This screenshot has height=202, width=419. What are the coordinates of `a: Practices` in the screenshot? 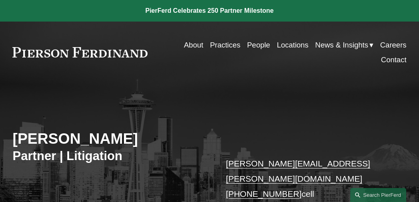 It's located at (225, 45).